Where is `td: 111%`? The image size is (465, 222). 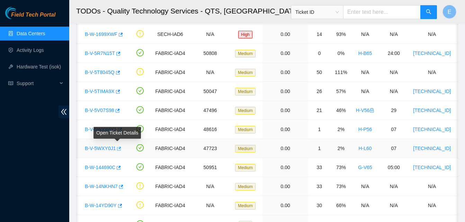 td: 111% is located at coordinates (341, 72).